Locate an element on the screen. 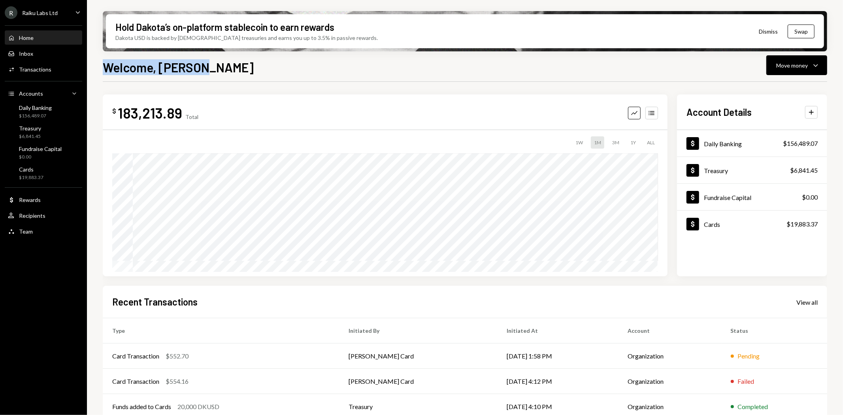  div: Transactions is located at coordinates (35, 69).